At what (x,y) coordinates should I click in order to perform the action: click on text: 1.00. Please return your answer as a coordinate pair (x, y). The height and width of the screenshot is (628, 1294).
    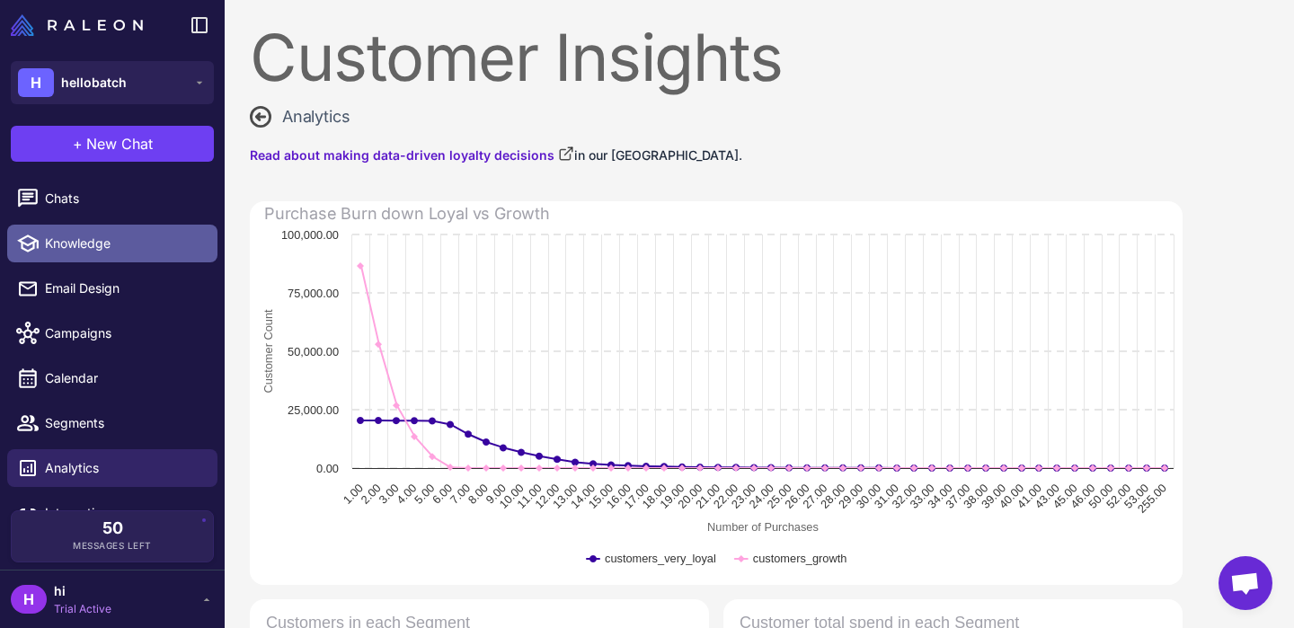
    Looking at the image, I should click on (353, 494).